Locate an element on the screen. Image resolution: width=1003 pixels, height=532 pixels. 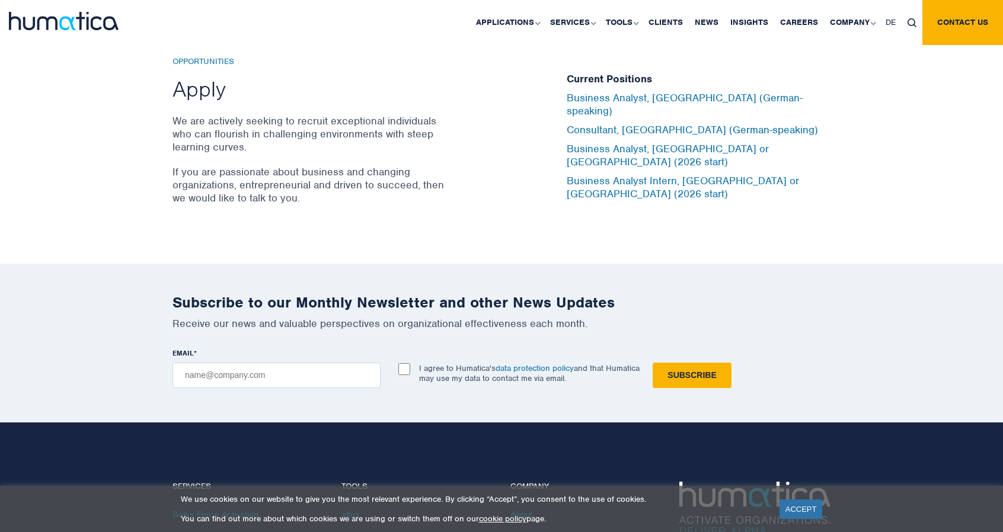
span: EMAIL is located at coordinates (183, 353).